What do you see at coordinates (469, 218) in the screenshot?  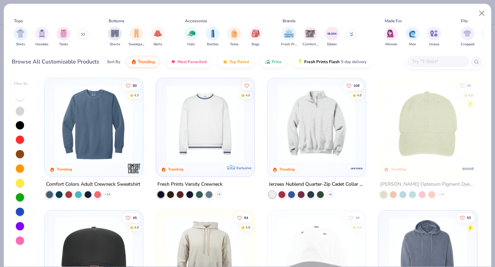 I see `span: 53` at bounding box center [469, 218].